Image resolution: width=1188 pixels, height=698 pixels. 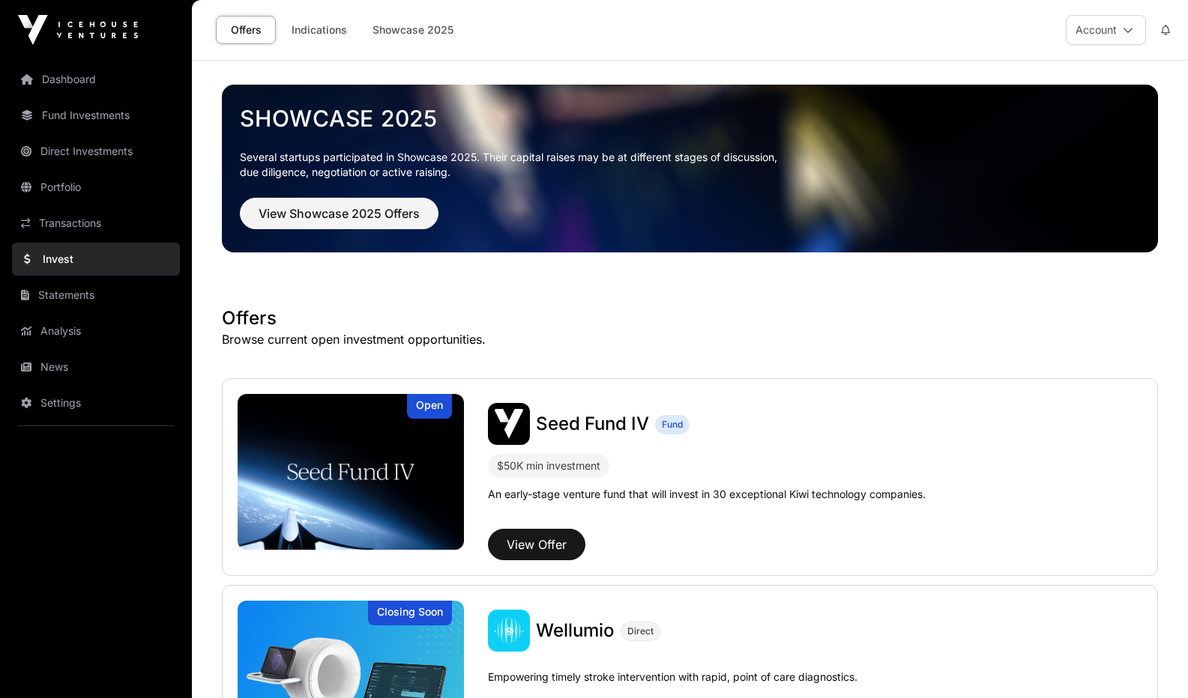 What do you see at coordinates (537, 545) in the screenshot?
I see `a: View Offer` at bounding box center [537, 545].